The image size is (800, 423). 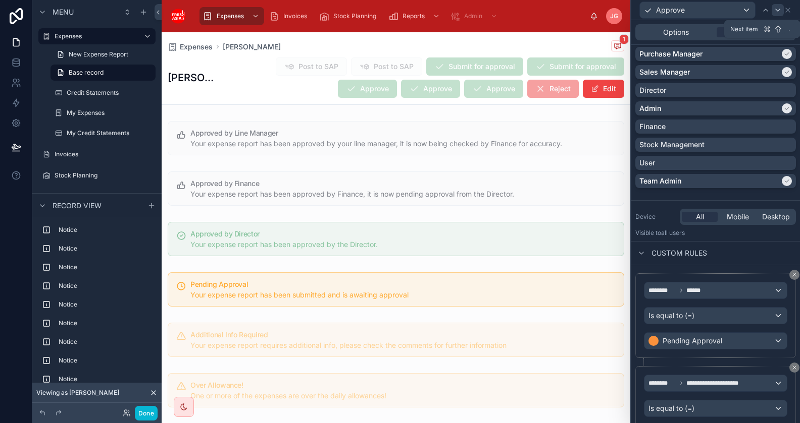 What do you see at coordinates (650, 109) in the screenshot?
I see `p: Admin` at bounding box center [650, 109].